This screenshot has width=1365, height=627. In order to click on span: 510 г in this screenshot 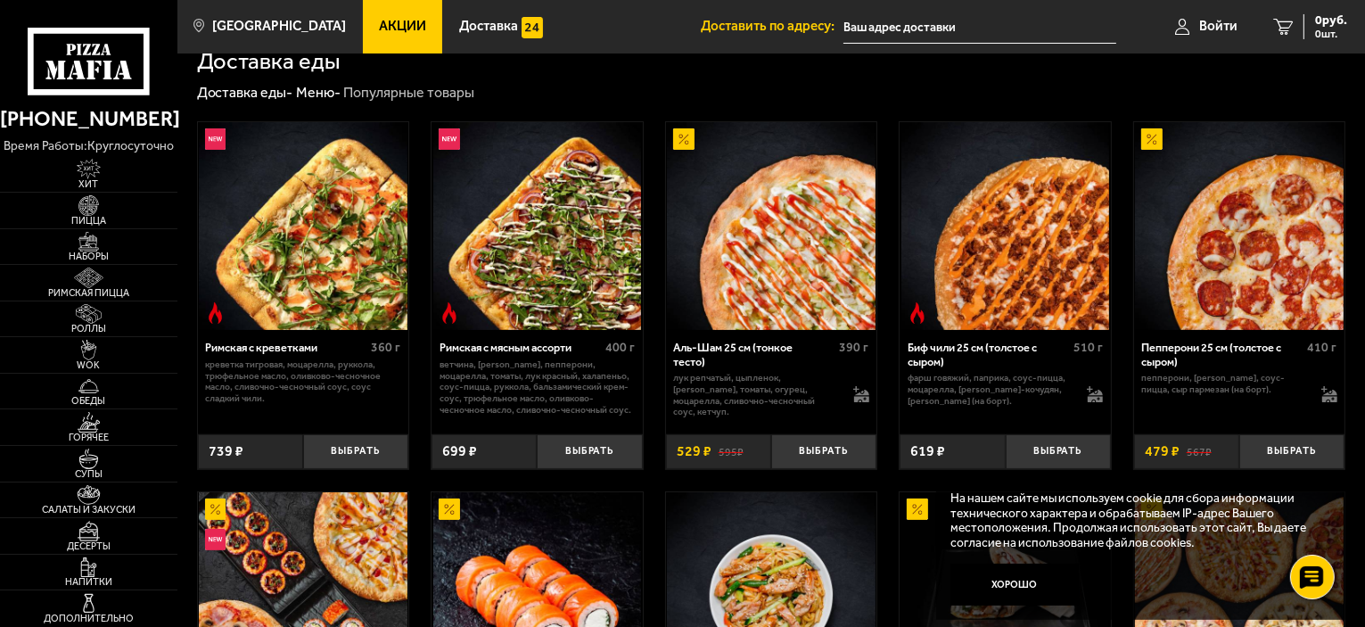, I will do `click(1088, 347)`.